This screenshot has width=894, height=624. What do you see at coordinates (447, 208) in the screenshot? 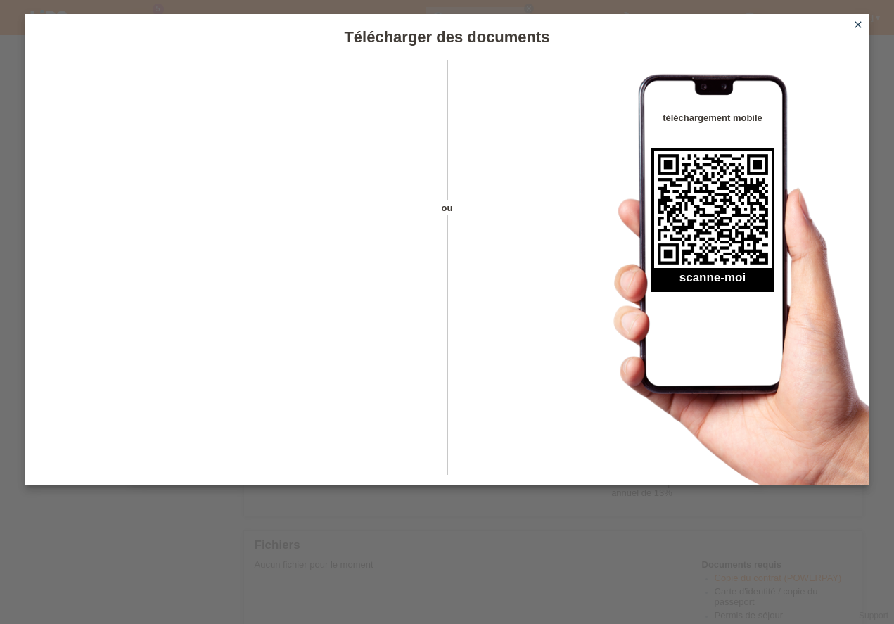
I see `span: ou` at bounding box center [447, 208].